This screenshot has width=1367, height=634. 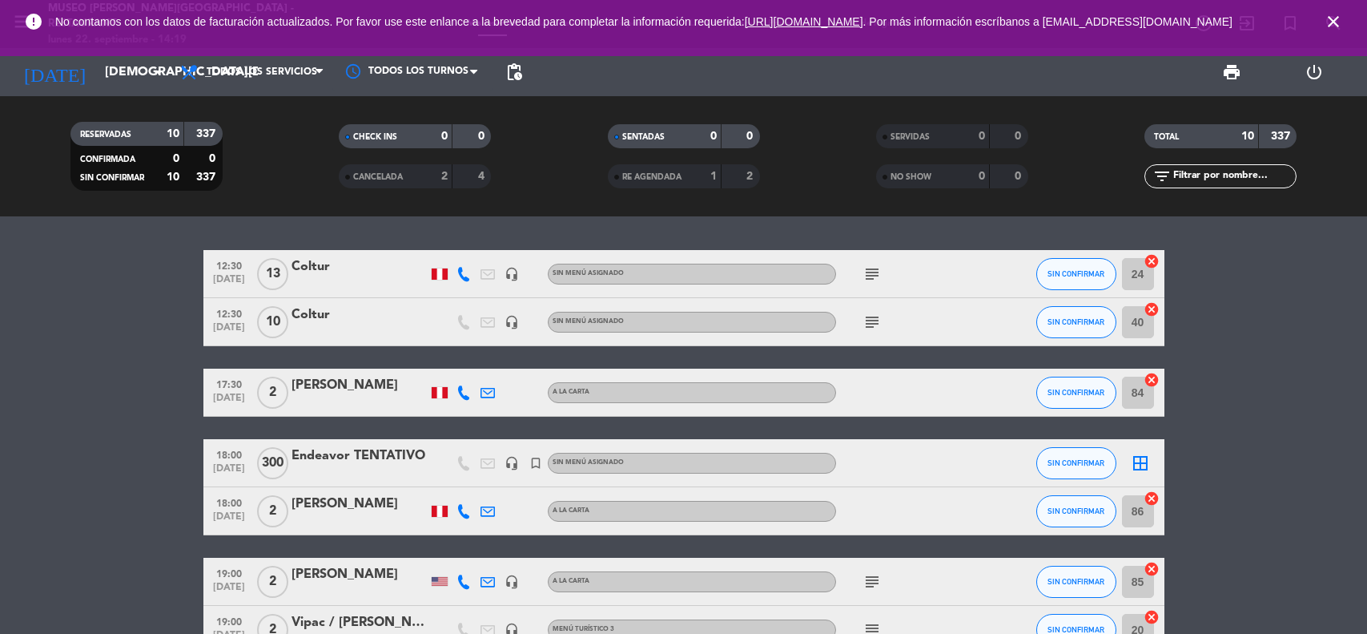 I want to click on div: Endeavor TENTATIVO, so click(x=360, y=456).